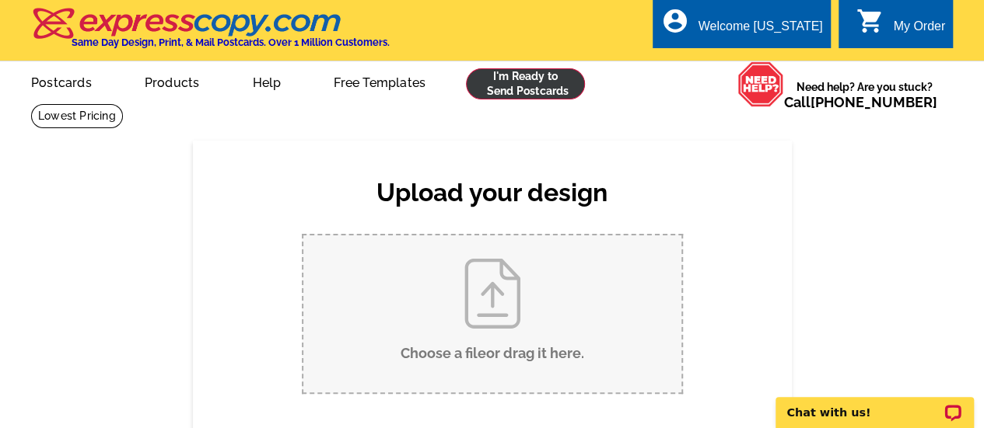 Image resolution: width=984 pixels, height=428 pixels. I want to click on img: help, so click(761, 84).